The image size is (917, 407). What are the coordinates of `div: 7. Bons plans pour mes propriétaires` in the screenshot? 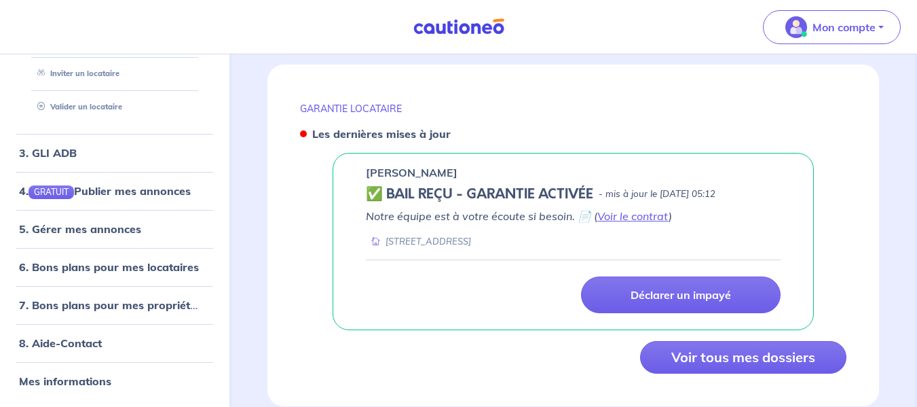 It's located at (115, 305).